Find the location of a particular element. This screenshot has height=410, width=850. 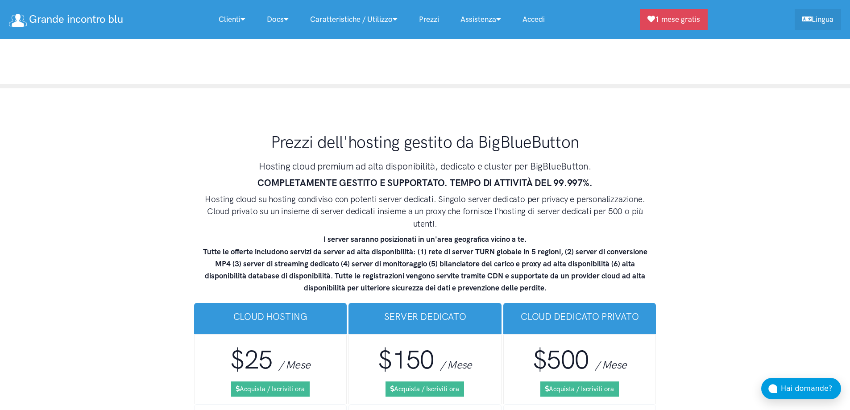

img: logo is located at coordinates (18, 21).